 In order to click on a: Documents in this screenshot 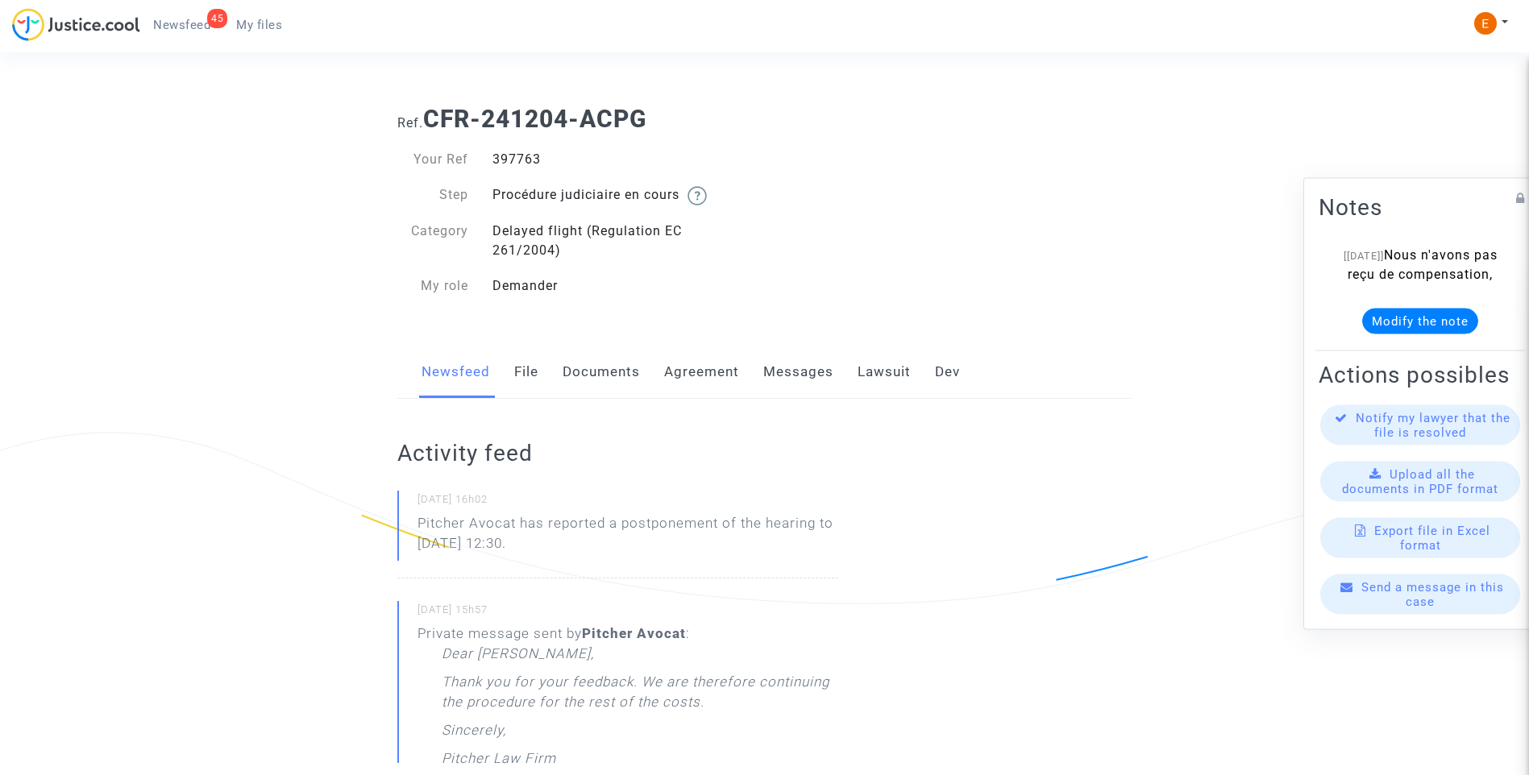, I will do `click(601, 372)`.